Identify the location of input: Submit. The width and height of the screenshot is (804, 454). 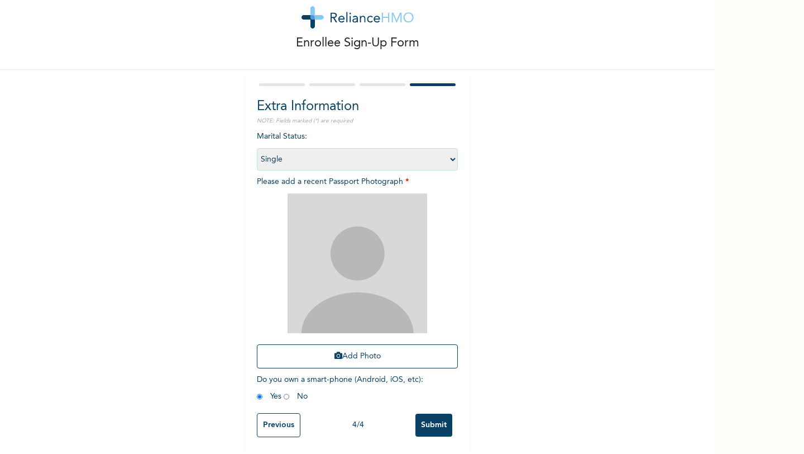
(434, 425).